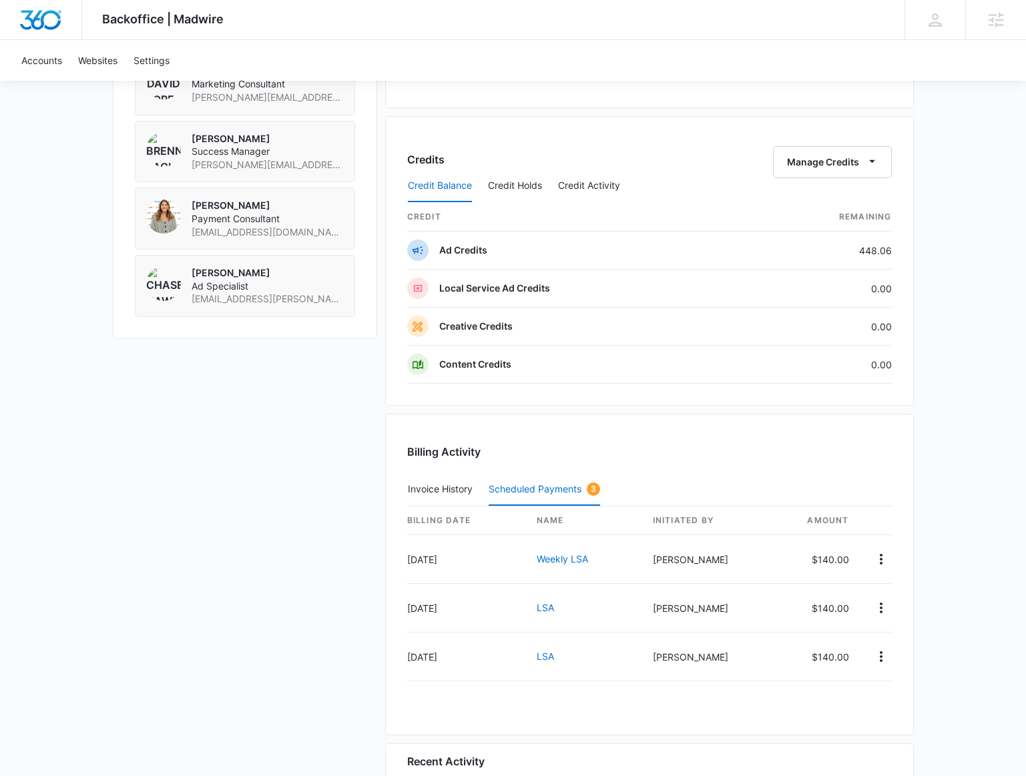 This screenshot has height=776, width=1026. I want to click on button: Invoice History, so click(440, 490).